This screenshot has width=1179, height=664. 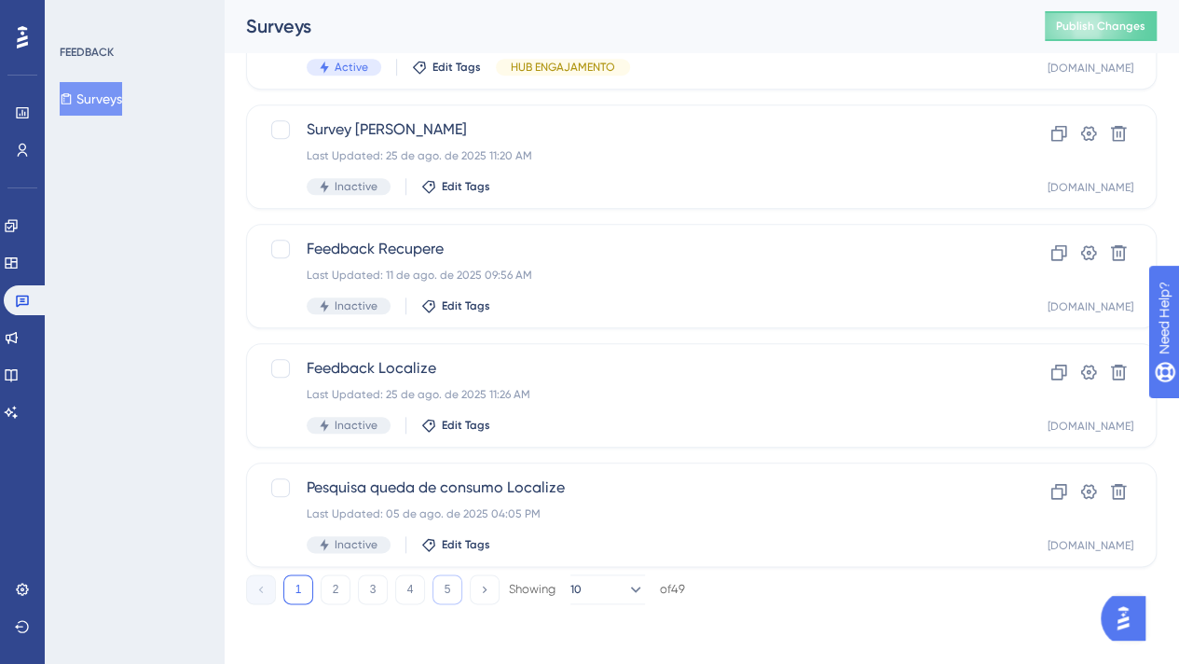 What do you see at coordinates (626, 249) in the screenshot?
I see `span: Feedback Recupere` at bounding box center [626, 249].